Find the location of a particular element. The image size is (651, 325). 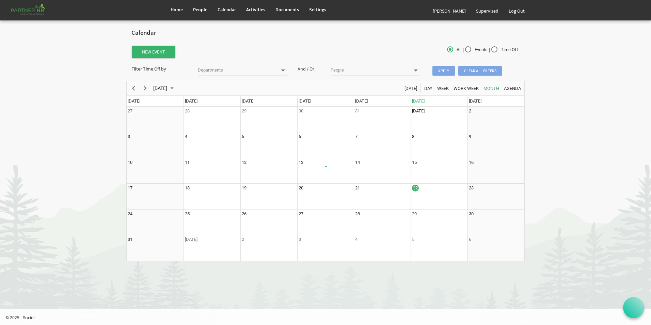

div: And / Or is located at coordinates (309, 69).